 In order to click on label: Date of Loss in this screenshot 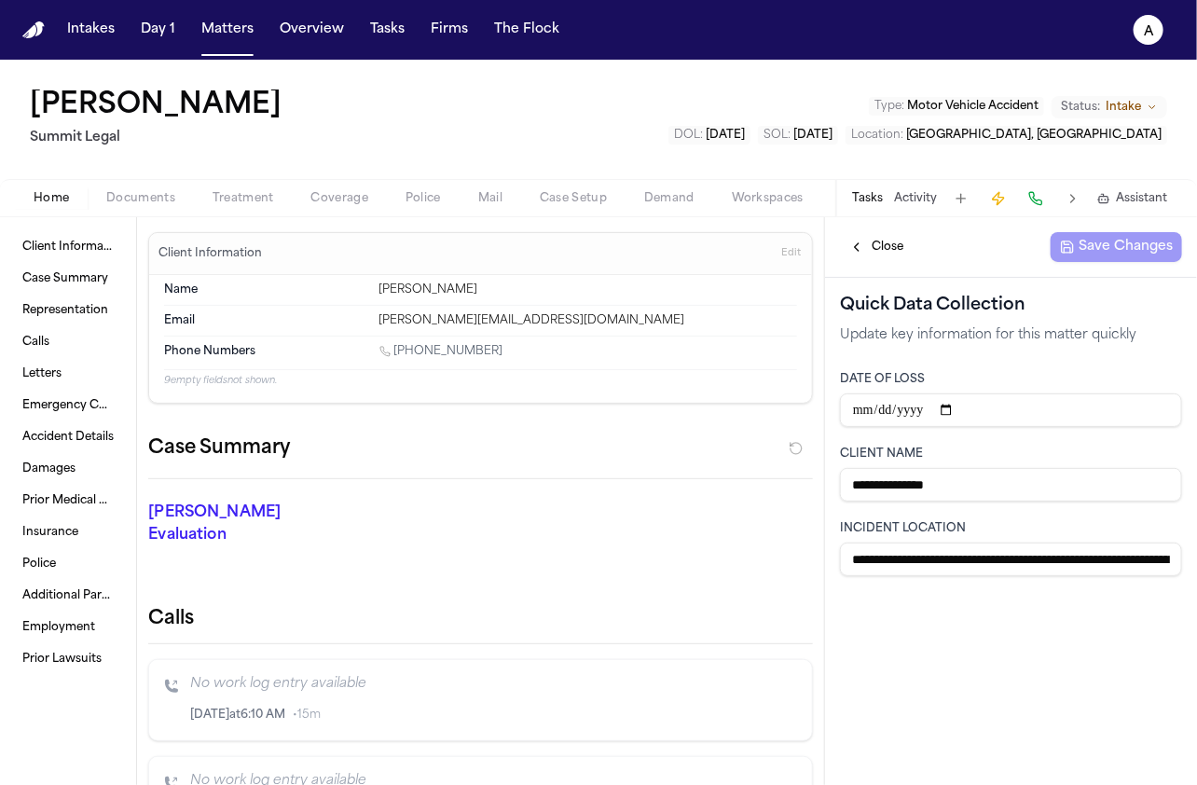, I will do `click(882, 379)`.